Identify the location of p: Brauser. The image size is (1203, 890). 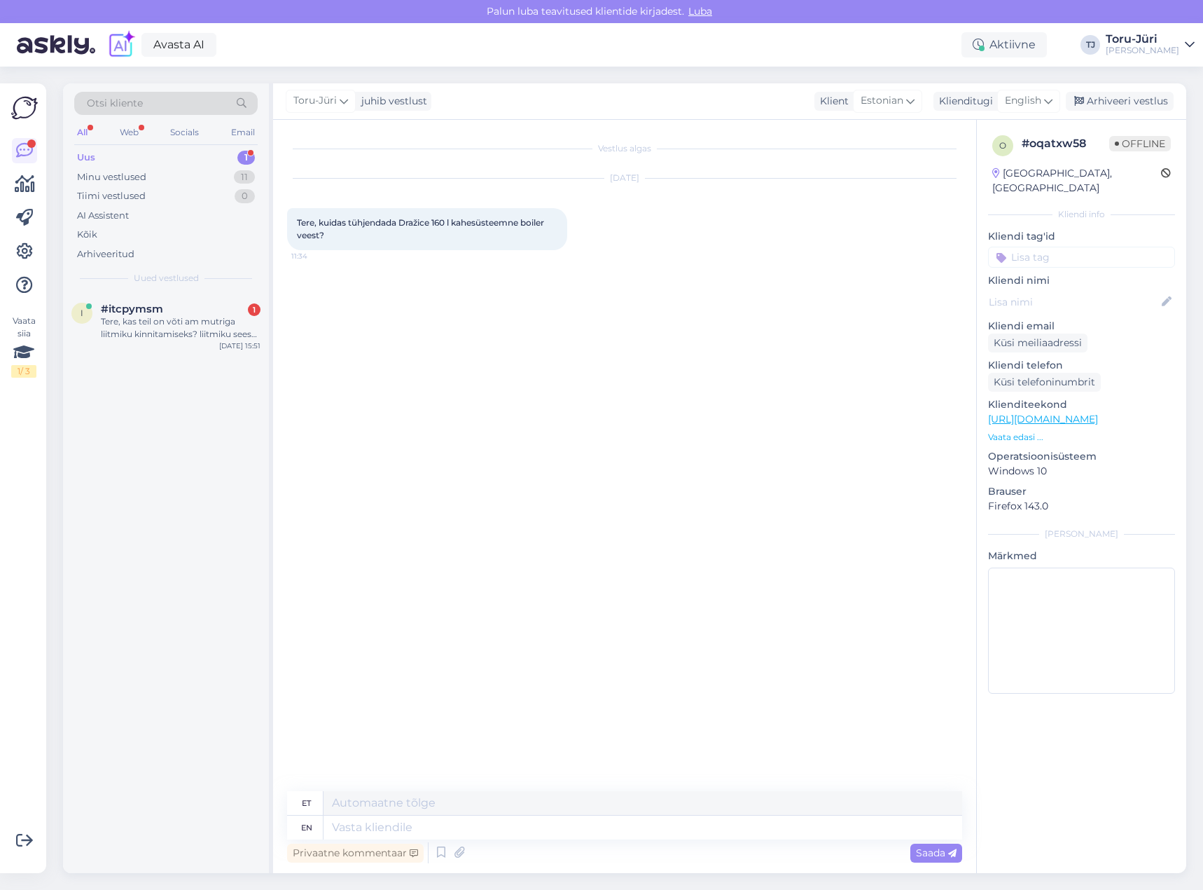
(1081, 491).